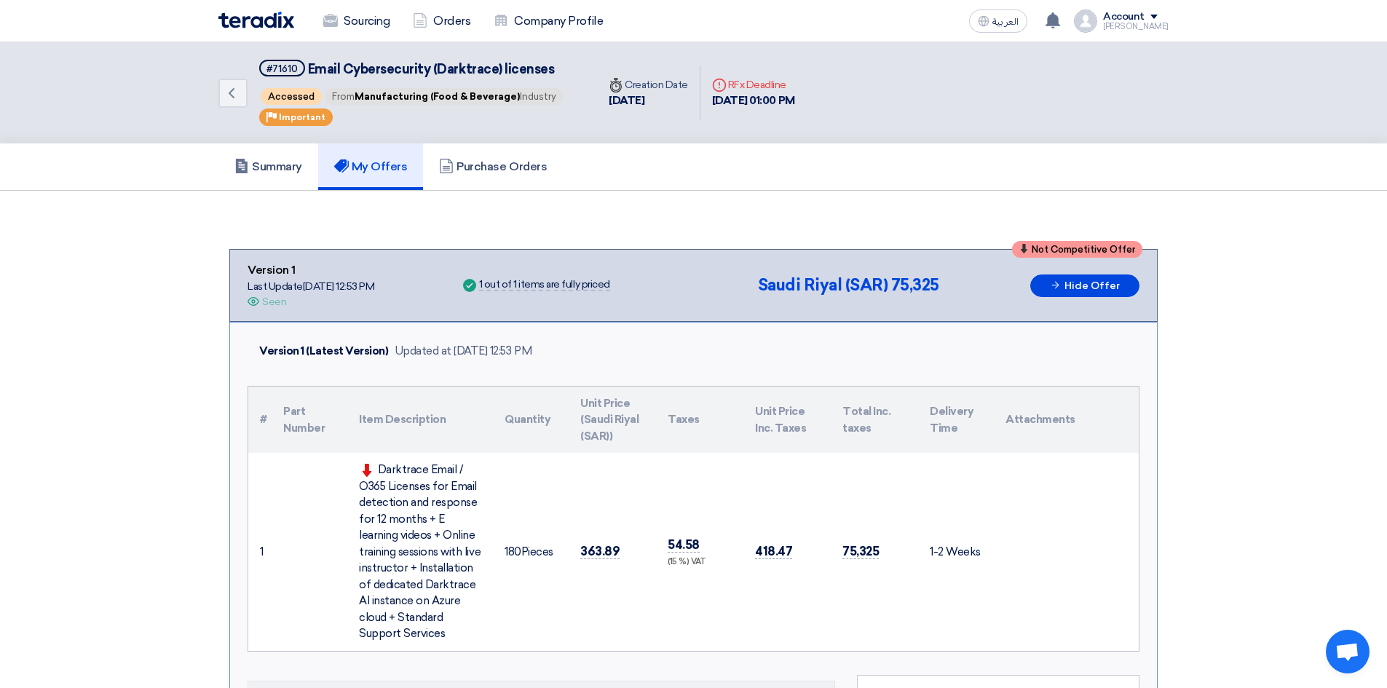 The height and width of the screenshot is (688, 1387). Describe the element at coordinates (998, 21) in the screenshot. I see `button: العربية` at that location.